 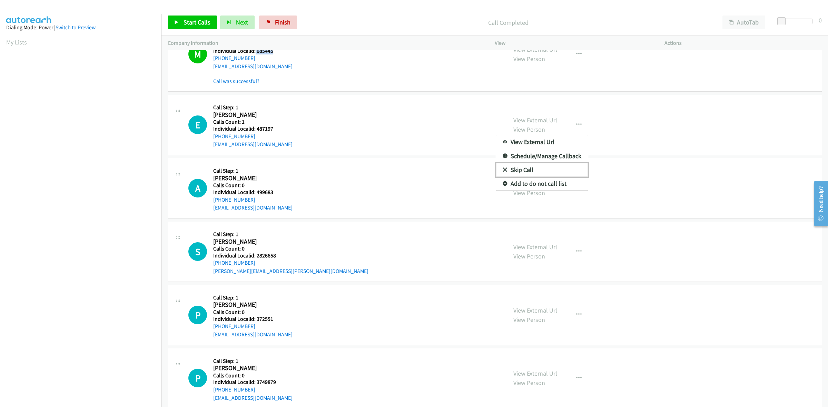 I want to click on a: Switch to Preview, so click(x=76, y=27).